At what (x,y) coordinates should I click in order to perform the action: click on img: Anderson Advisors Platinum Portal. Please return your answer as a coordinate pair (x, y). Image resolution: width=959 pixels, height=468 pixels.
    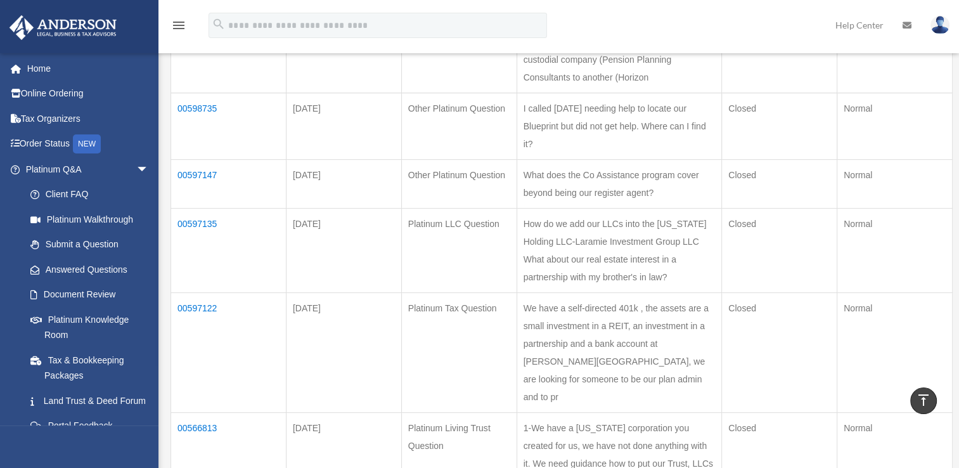
    Looking at the image, I should click on (63, 27).